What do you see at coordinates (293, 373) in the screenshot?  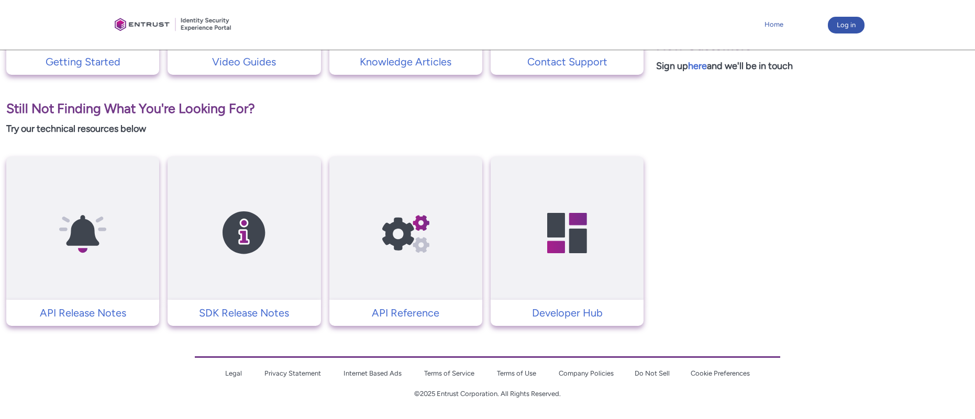 I see `a: Privacy Statement` at bounding box center [293, 373].